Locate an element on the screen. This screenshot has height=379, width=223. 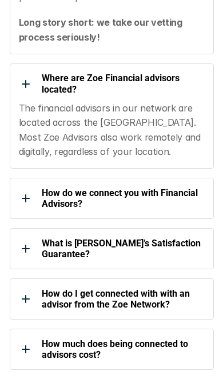
p: How do I get connected with with an advisor from the Zoe Network? is located at coordinates (124, 299).